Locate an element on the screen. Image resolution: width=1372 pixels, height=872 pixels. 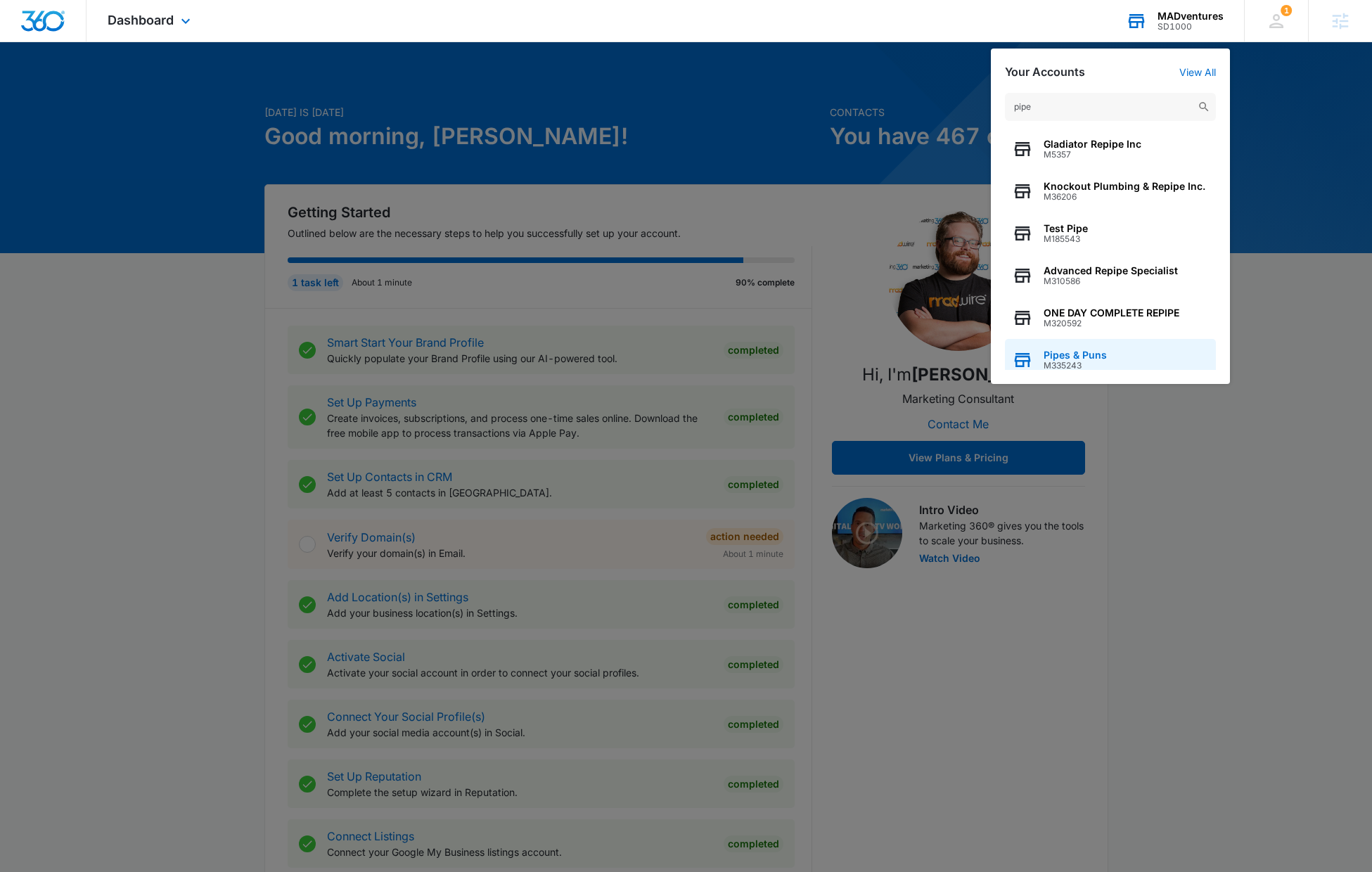
span: Dashboard is located at coordinates (141, 19).